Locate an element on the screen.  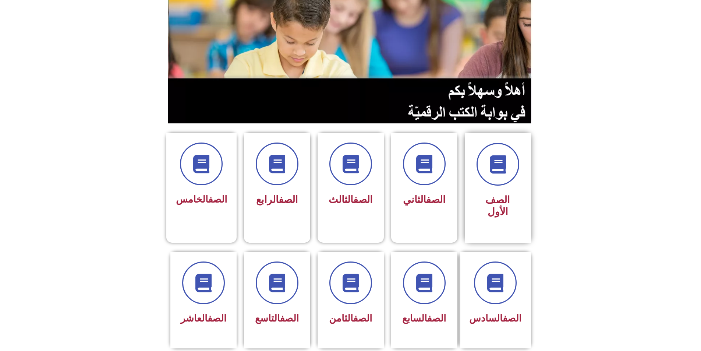
span: الثامن is located at coordinates (350, 318).